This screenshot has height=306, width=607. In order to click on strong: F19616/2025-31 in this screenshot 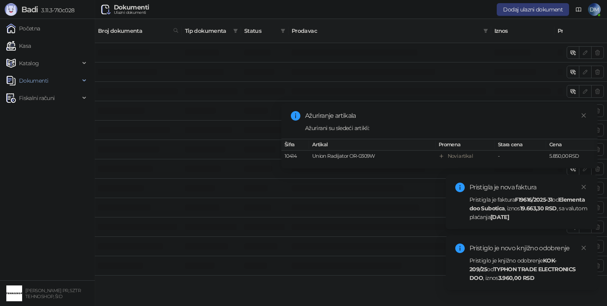, I will do `click(534, 200)`.